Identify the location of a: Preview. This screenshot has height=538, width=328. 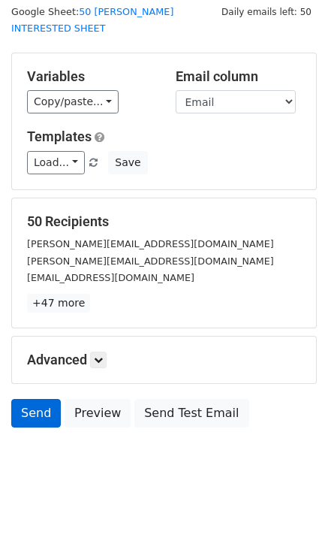
(98, 413).